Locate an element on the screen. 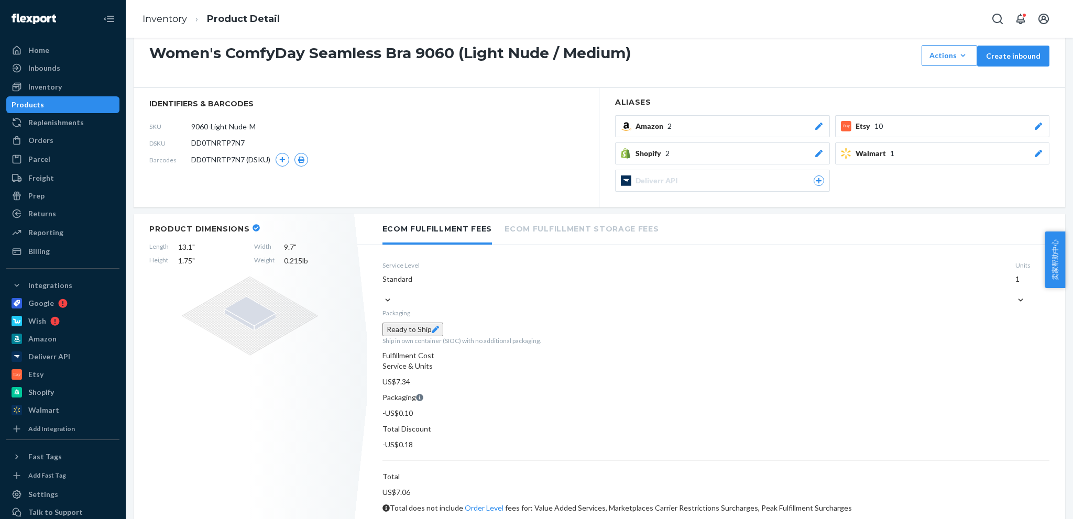 This screenshot has height=519, width=1073. button: Open notifications is located at coordinates (1021, 19).